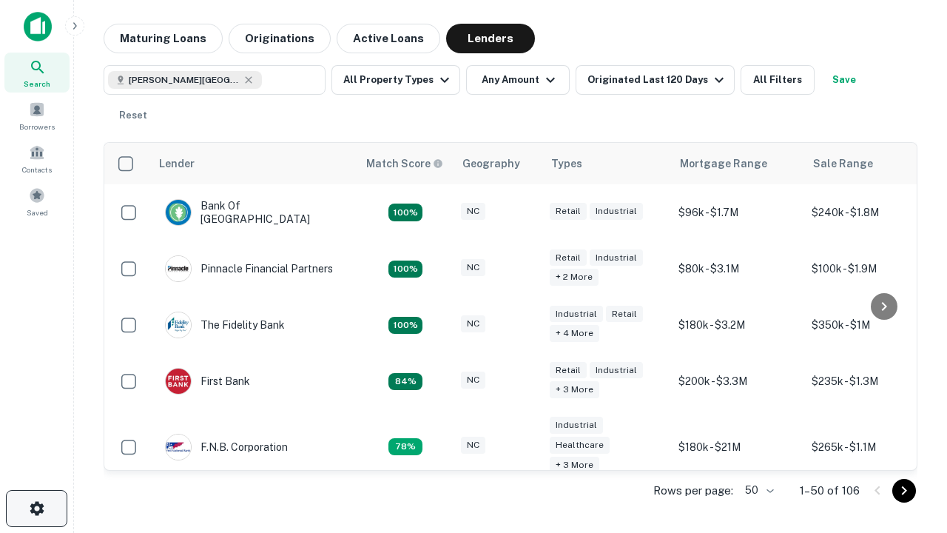  What do you see at coordinates (396, 80) in the screenshot?
I see `button: All Property Types` at bounding box center [396, 80].